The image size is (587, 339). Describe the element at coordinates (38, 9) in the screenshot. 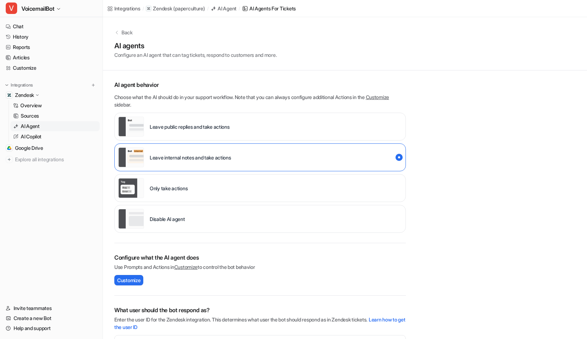

I see `span: VoicemailBot` at that location.